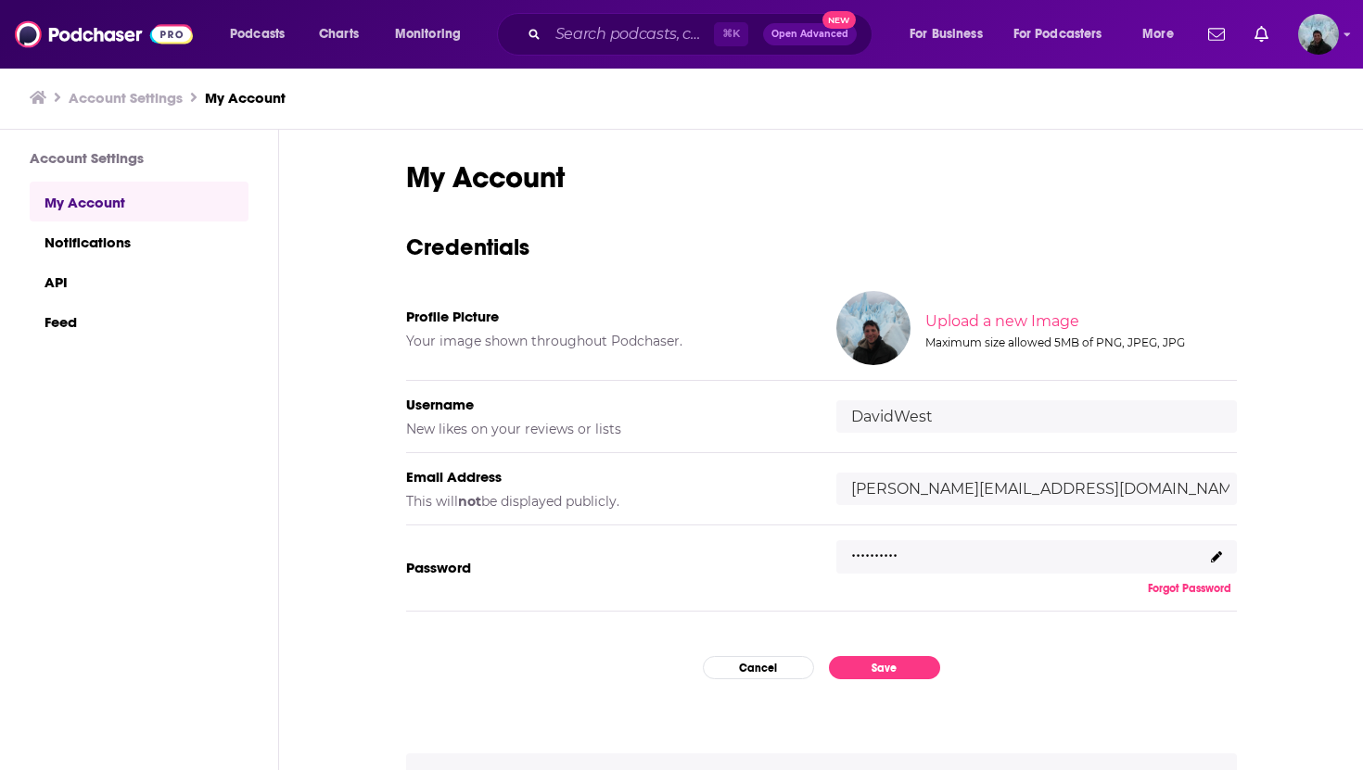  What do you see at coordinates (1079, 342) in the screenshot?
I see `div: Maximum size allowed 5MB of PNG, JPEG, JPG` at bounding box center [1079, 342].